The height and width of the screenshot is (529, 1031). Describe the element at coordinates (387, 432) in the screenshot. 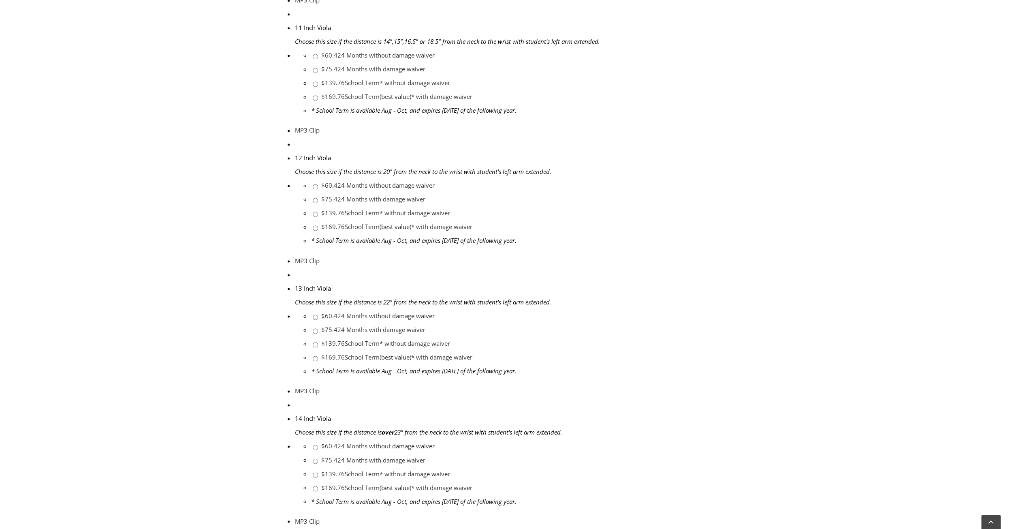

I see `strong: over` at that location.